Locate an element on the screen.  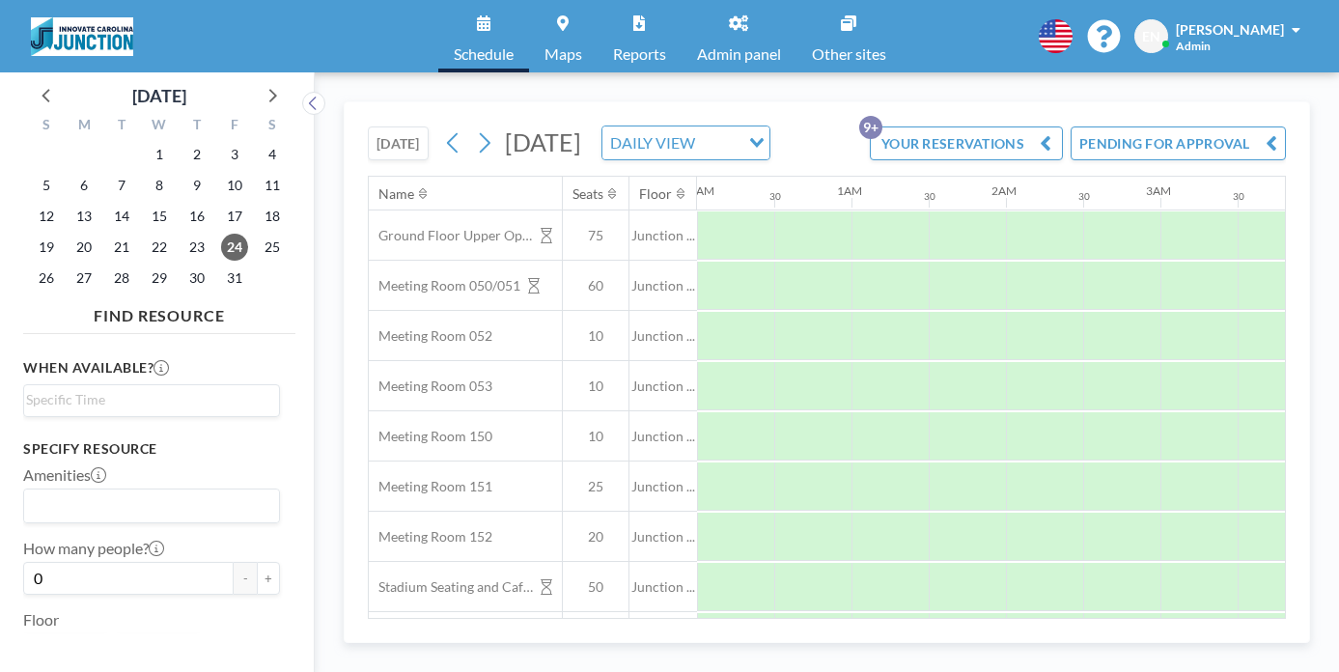
span: Saturday, October 4, 2025 is located at coordinates (272, 155).